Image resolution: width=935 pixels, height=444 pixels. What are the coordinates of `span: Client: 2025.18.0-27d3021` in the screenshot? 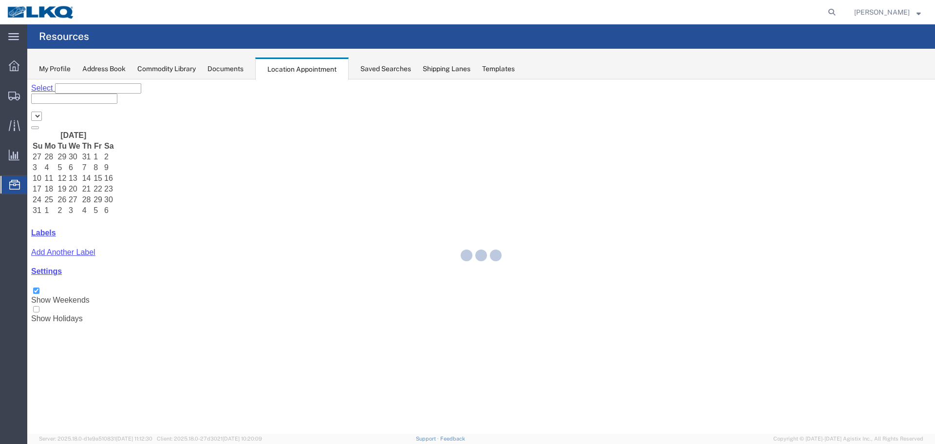 It's located at (209, 438).